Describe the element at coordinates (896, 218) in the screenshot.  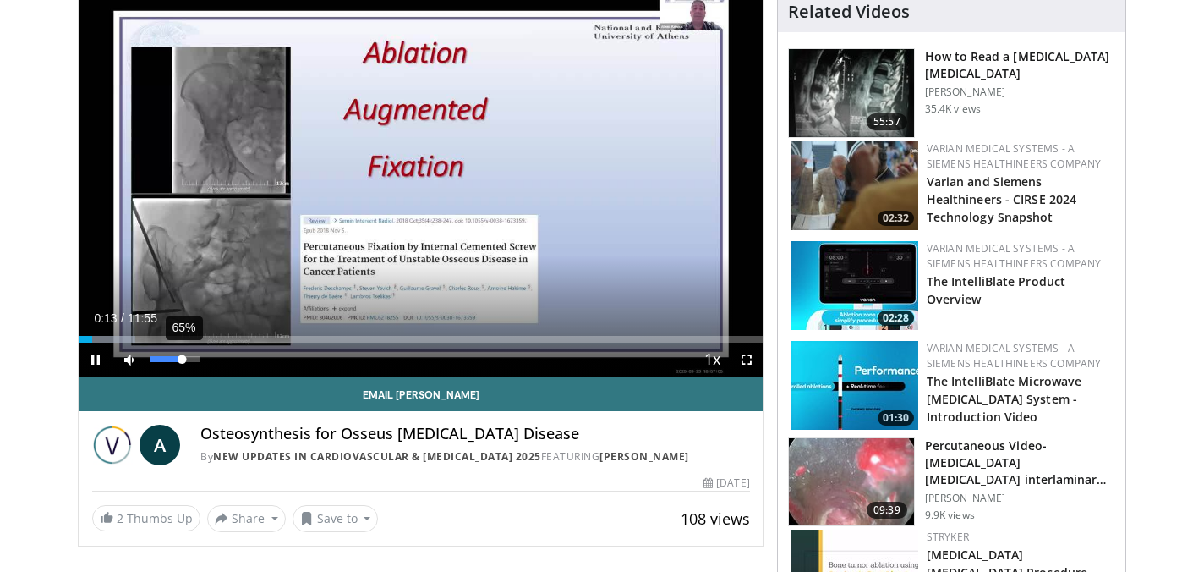
I see `span: 02:32` at that location.